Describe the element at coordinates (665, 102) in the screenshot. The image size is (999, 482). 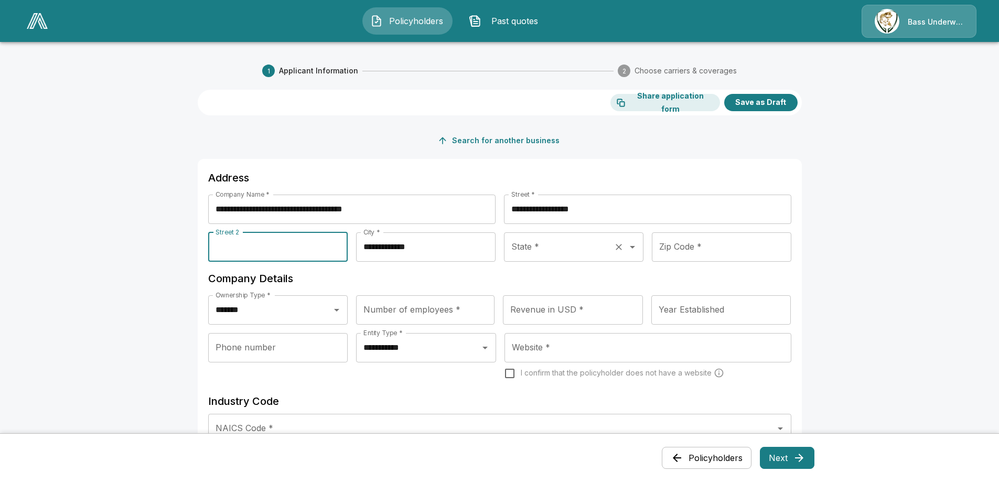
I see `button: Share application form` at that location.